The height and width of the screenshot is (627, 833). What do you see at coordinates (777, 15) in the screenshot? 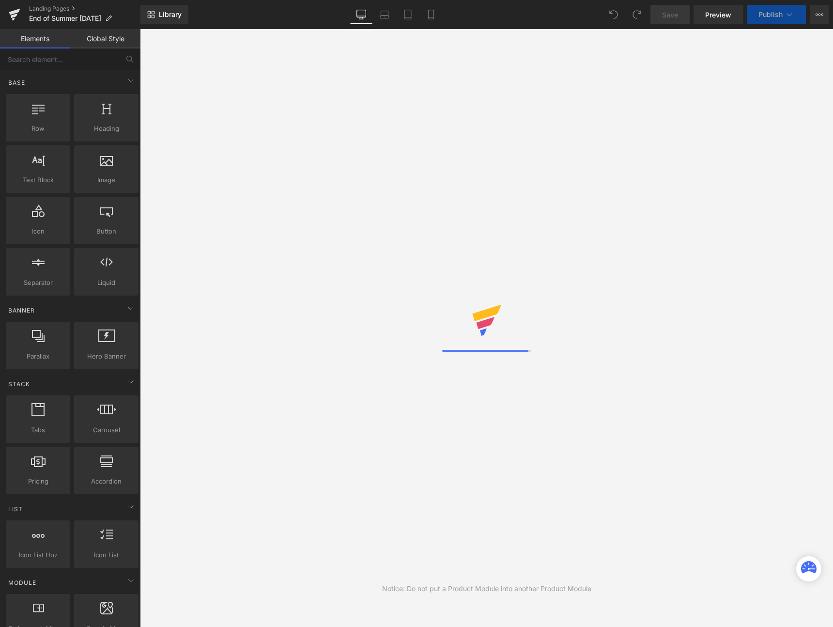
I see `button: Publish` at bounding box center [777, 15].